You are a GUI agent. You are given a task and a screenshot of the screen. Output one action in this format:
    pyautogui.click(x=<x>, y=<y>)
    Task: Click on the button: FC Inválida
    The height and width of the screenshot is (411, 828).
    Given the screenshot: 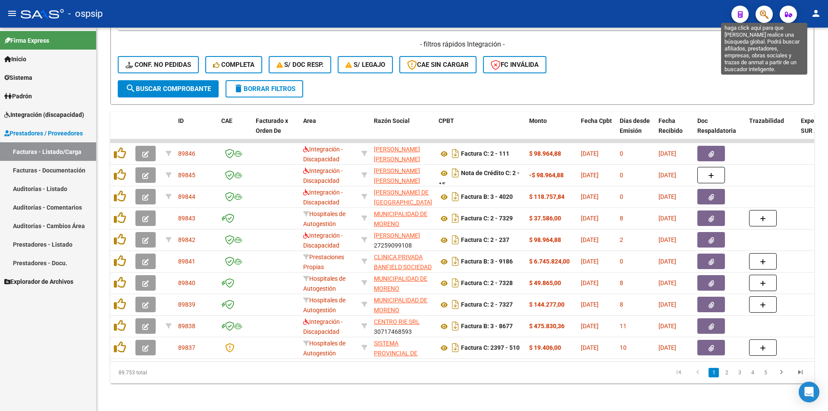 What is the action you would take?
    pyautogui.click(x=514, y=65)
    